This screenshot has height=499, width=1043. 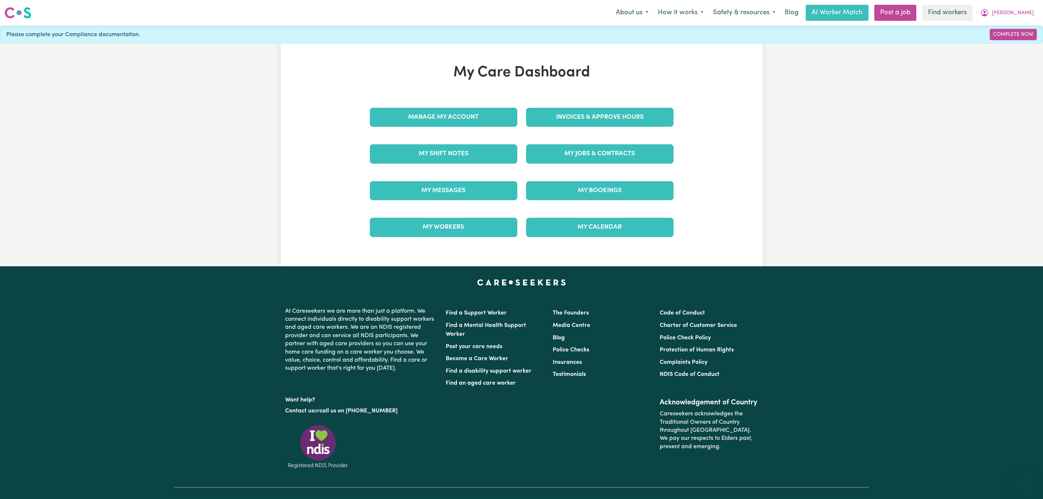 What do you see at coordinates (837, 13) in the screenshot?
I see `a: AI Worker Match` at bounding box center [837, 13].